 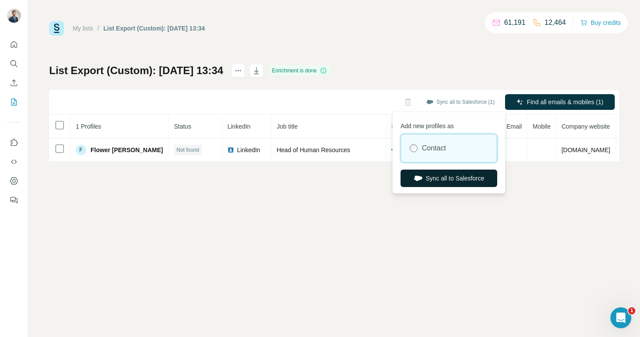 I want to click on p: 12,464, so click(x=555, y=23).